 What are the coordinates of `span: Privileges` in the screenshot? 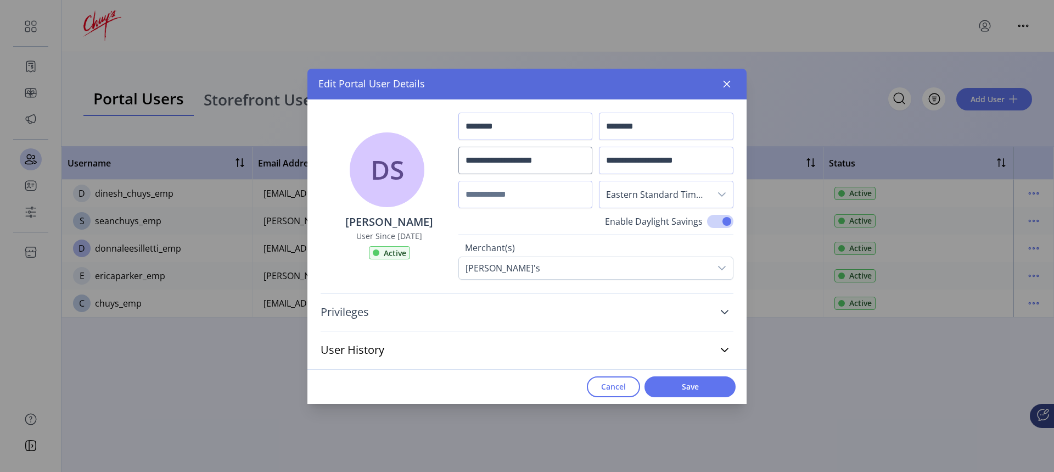 It's located at (345, 312).